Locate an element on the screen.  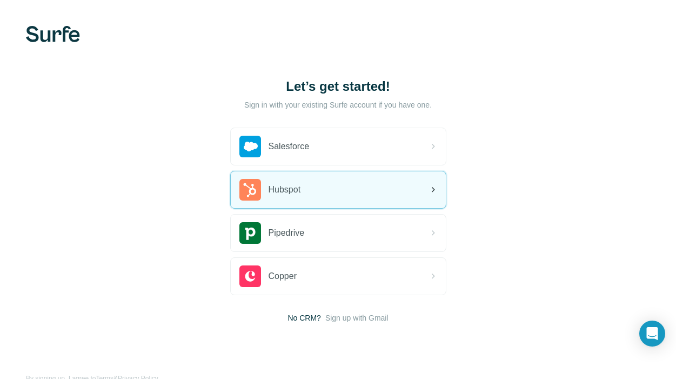
span: Sign up with Gmail is located at coordinates (356, 318).